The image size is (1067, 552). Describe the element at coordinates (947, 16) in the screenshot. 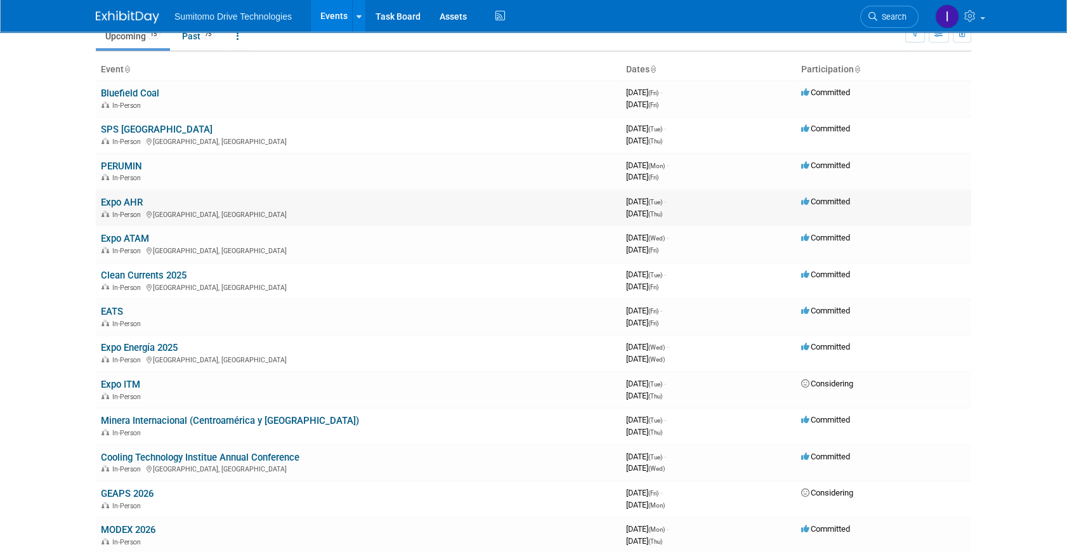

I see `img: Iram Rincón` at that location.